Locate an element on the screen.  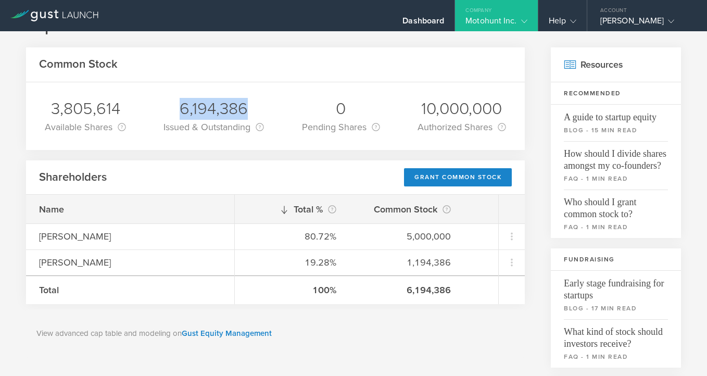
div: 3,805,614 is located at coordinates (85, 109).